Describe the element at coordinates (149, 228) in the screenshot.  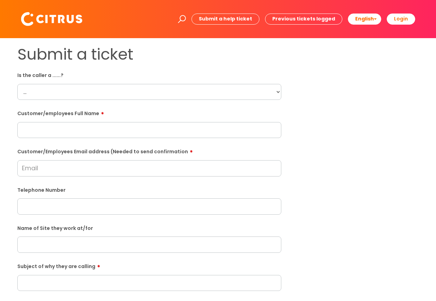
I see `label: Name of Site they work at/for` at that location.